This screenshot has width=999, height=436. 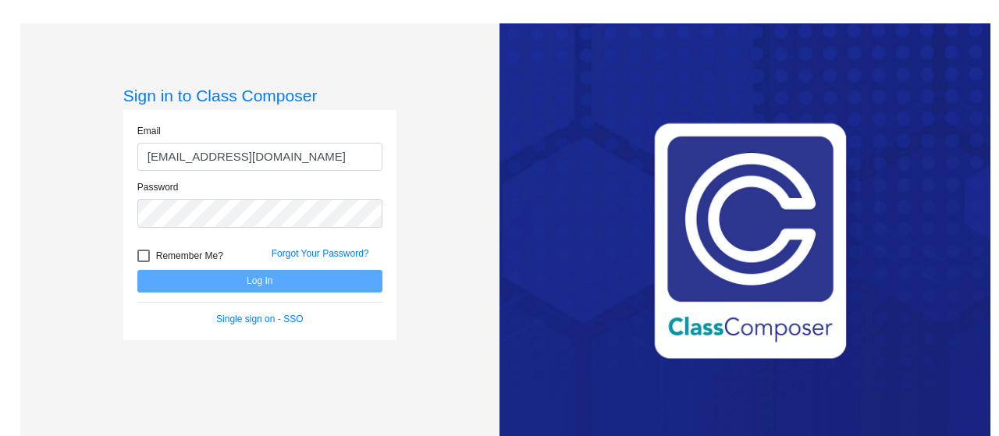 I want to click on a: Forgot Your Password?, so click(x=320, y=254).